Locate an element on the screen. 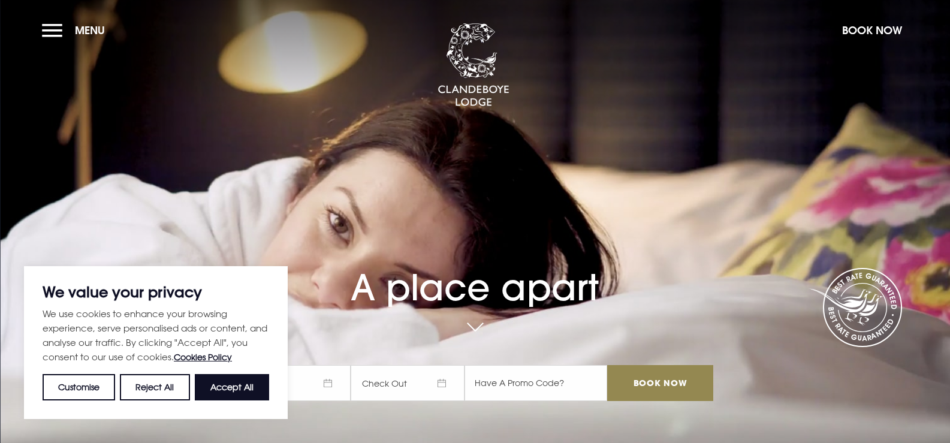  button: Customise is located at coordinates (78, 387).